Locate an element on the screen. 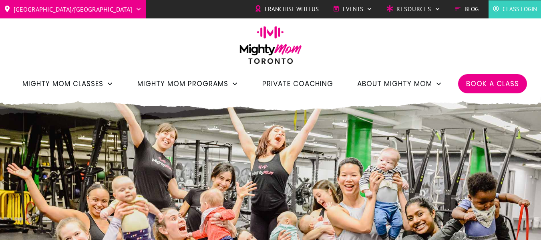  span: About Mighty Mom is located at coordinates (395, 84).